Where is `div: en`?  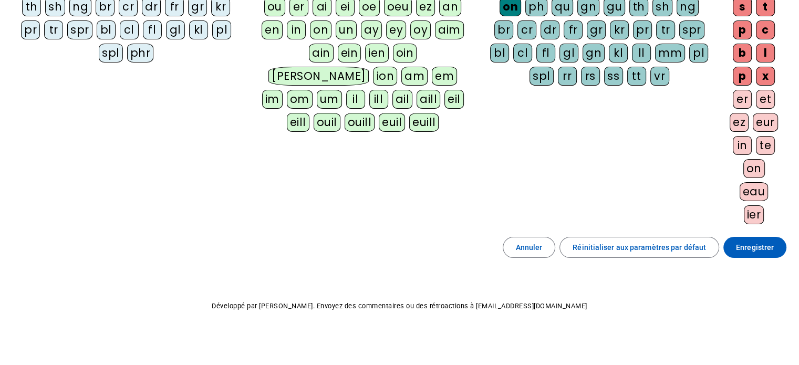
div: en is located at coordinates (272, 30).